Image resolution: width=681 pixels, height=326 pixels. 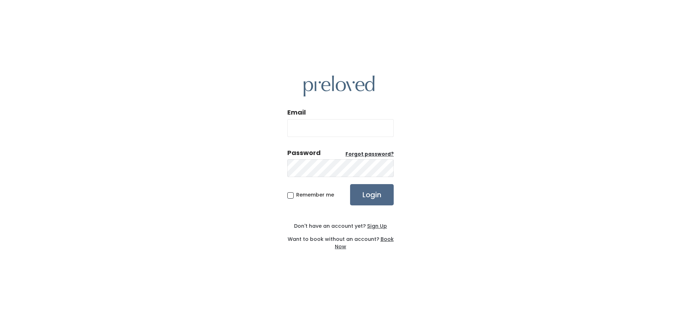 What do you see at coordinates (364, 243) in the screenshot?
I see `a: Book Now` at bounding box center [364, 243].